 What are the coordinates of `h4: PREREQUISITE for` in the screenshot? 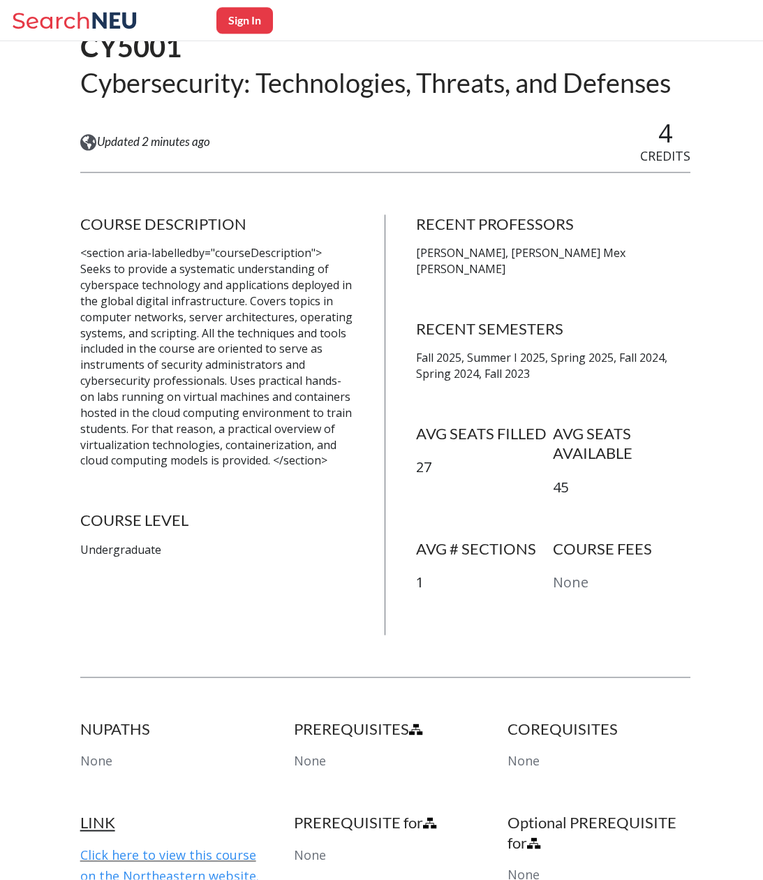 It's located at (385, 823).